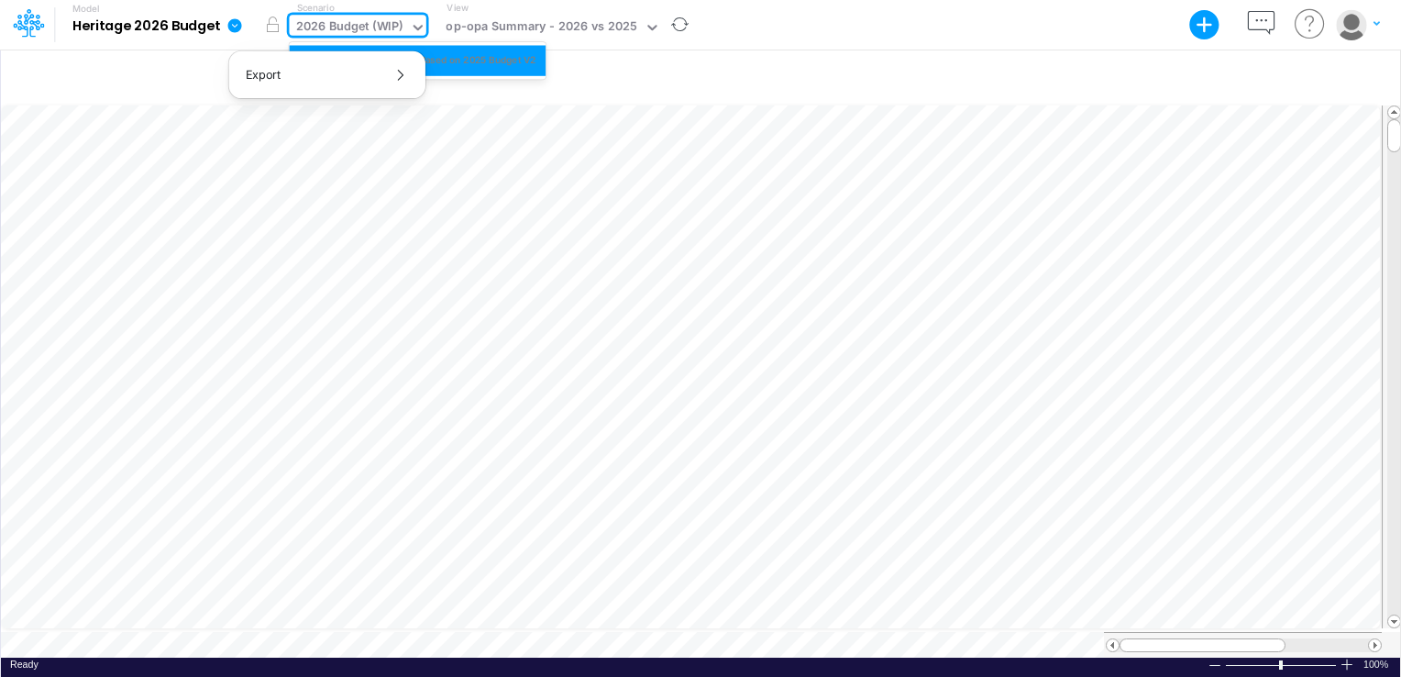 Image resolution: width=1401 pixels, height=677 pixels. What do you see at coordinates (146, 27) in the screenshot?
I see `b: Heritage 2026 Budget` at bounding box center [146, 27].